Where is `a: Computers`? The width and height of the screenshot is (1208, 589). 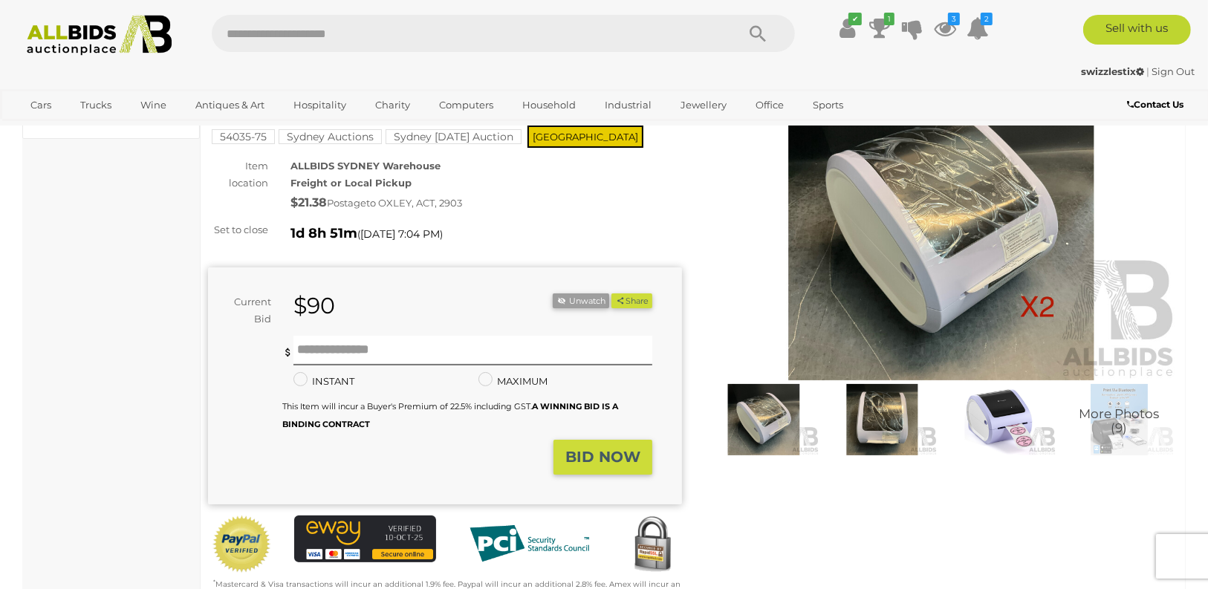
a: Computers is located at coordinates (466, 105).